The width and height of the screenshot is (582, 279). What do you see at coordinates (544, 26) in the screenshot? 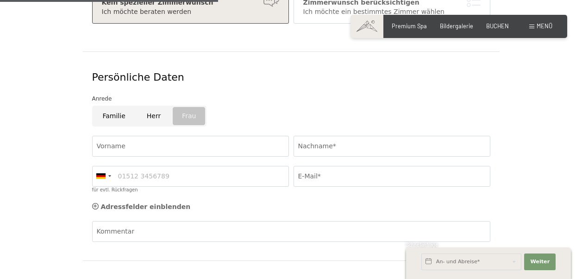
I see `span: Menü` at bounding box center [544, 26].